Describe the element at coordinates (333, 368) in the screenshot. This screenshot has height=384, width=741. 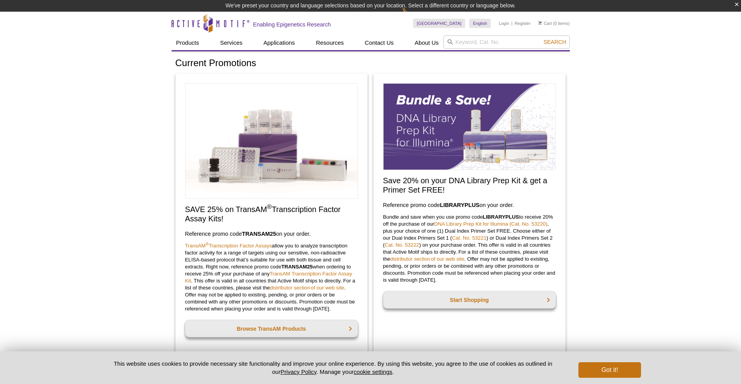
I see `p: This website uses cookies to provide necessary site functionality and improve your online experie...` at that location.